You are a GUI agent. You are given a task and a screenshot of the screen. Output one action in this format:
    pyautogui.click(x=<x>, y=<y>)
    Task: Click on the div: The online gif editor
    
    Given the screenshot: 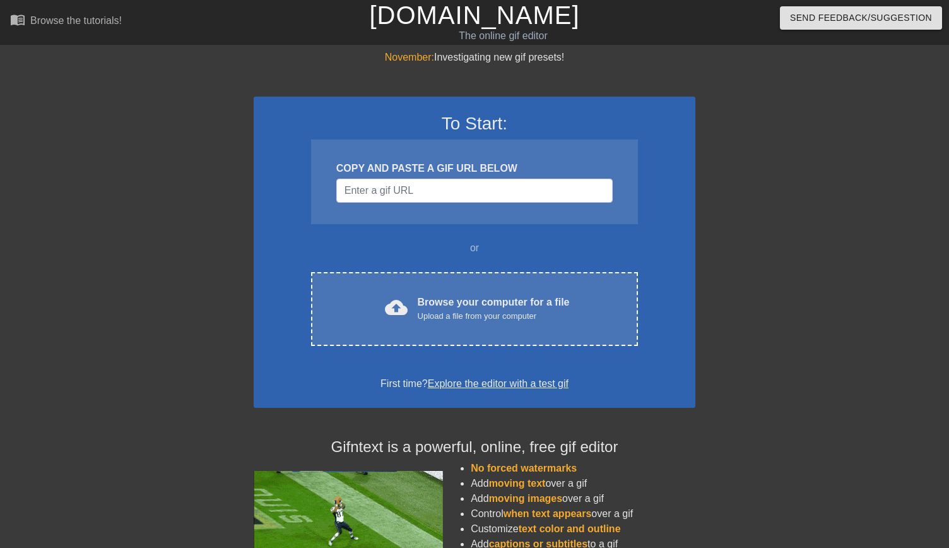 What is the action you would take?
    pyautogui.click(x=503, y=36)
    